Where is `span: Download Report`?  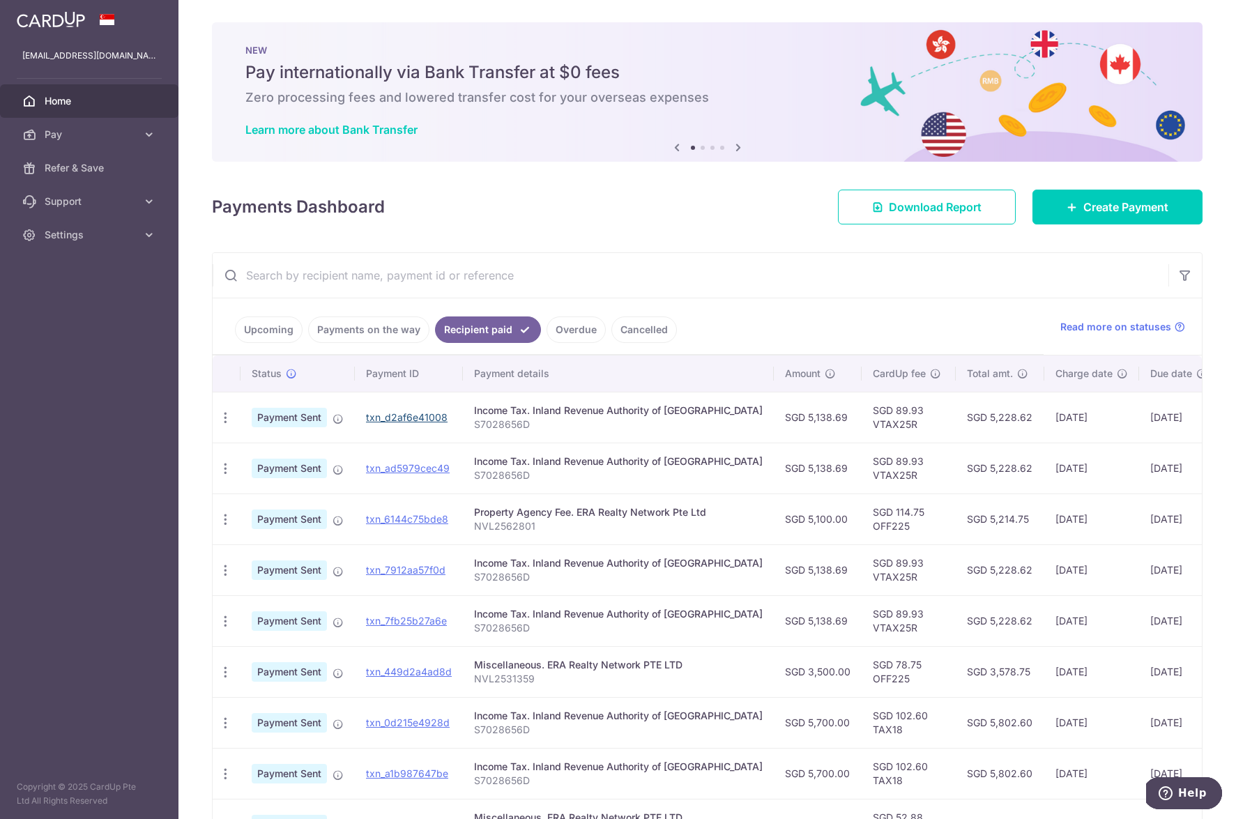
span: Download Report is located at coordinates (935, 207).